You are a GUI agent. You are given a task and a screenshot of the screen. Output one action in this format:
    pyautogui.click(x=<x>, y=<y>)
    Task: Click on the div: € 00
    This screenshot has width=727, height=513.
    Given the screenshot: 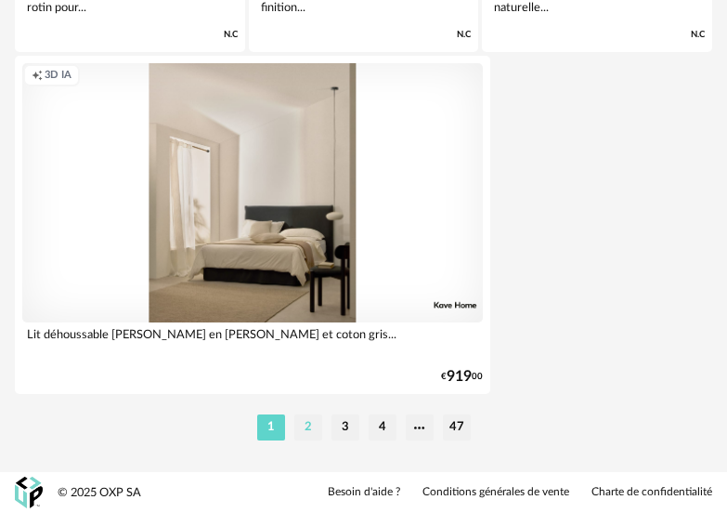 What is the action you would take?
    pyautogui.click(x=462, y=376)
    